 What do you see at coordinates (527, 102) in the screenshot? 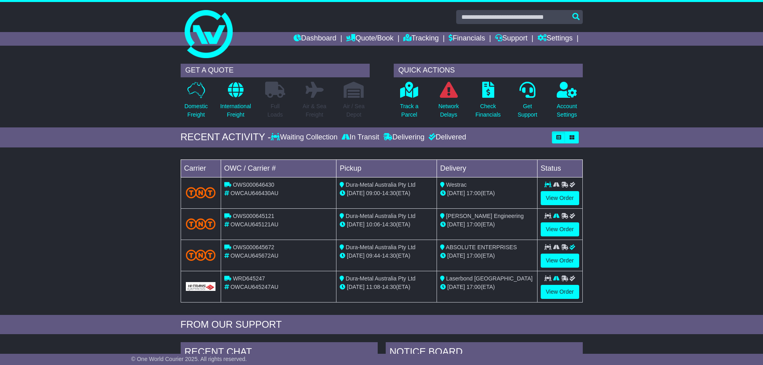
I see `a: GetSupport` at bounding box center [527, 102].